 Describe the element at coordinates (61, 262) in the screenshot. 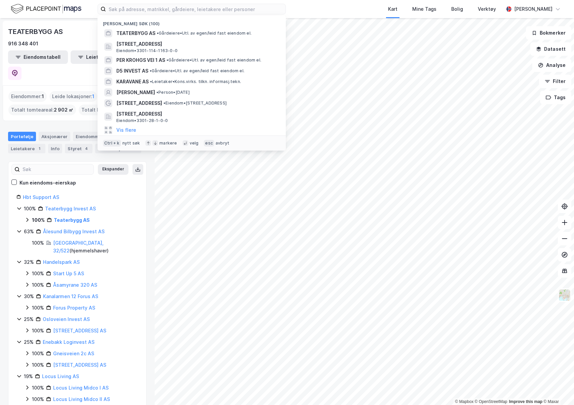

I see `a: Handelspark AS` at that location.